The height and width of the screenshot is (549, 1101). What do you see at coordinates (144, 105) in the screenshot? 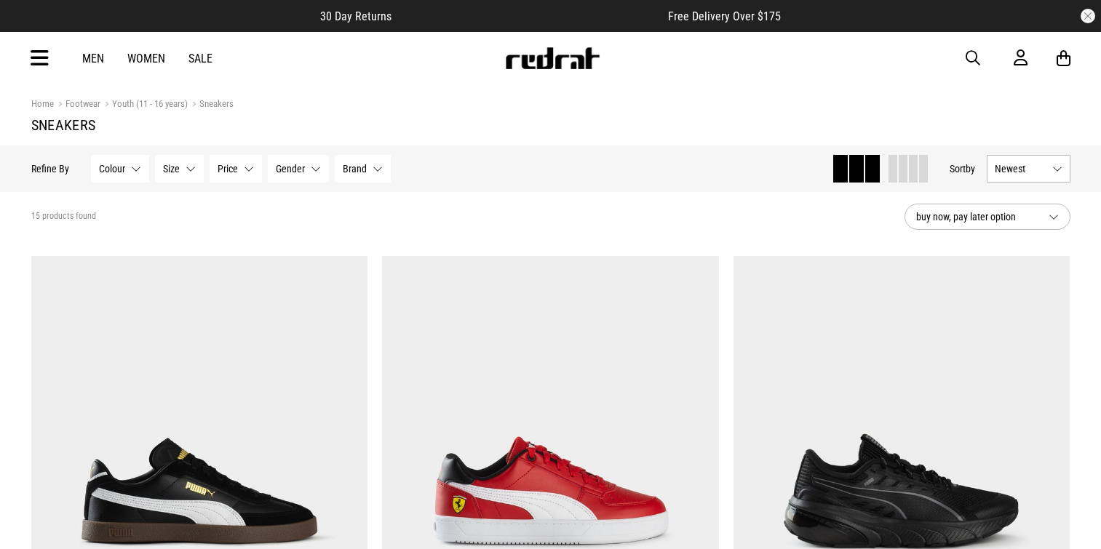
I see `a: Youth (11 - 16 years)` at bounding box center [144, 105].